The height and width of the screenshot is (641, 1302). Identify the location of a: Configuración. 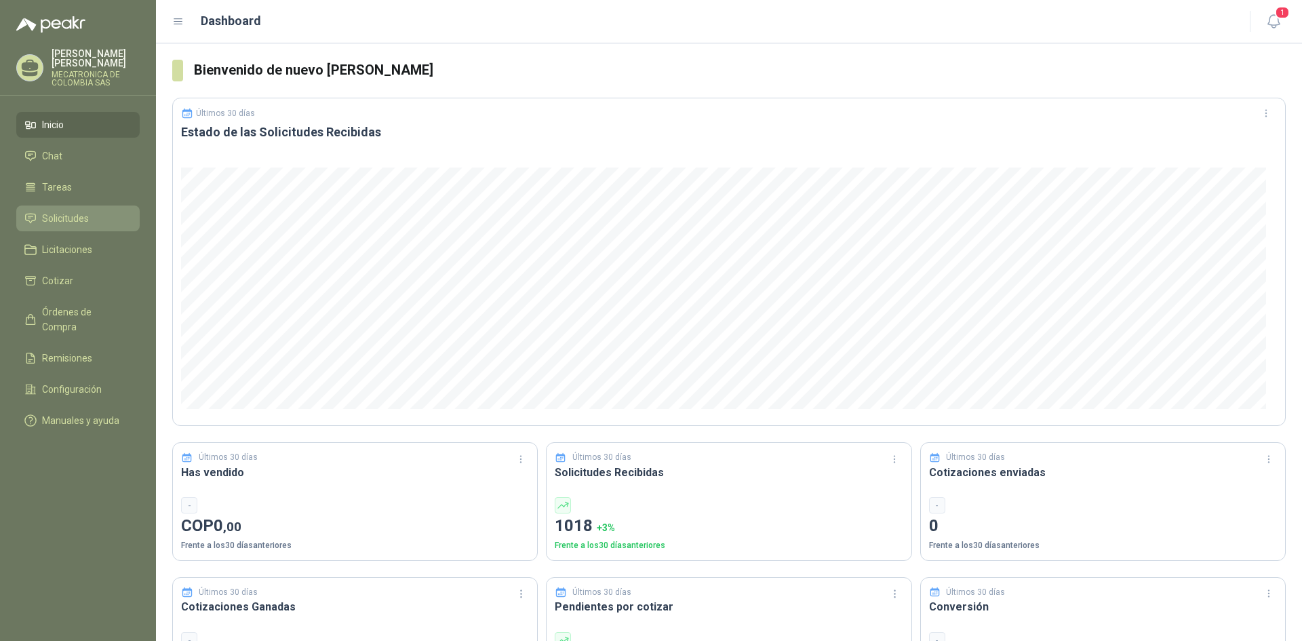
(78, 389).